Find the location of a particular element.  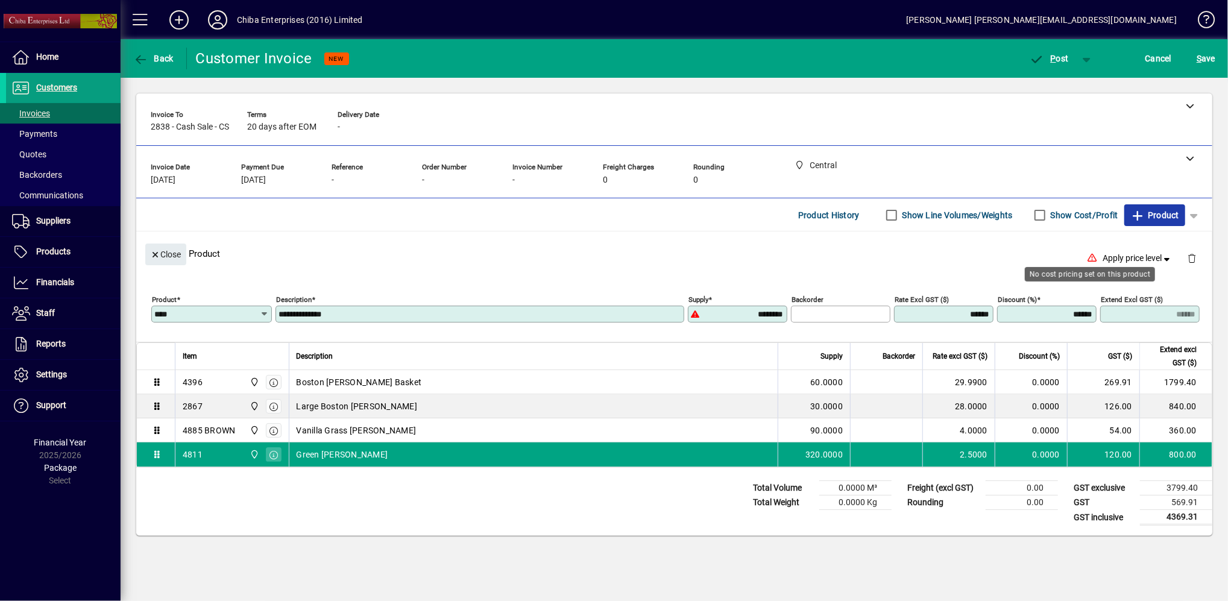

span: Supply is located at coordinates (831, 356).